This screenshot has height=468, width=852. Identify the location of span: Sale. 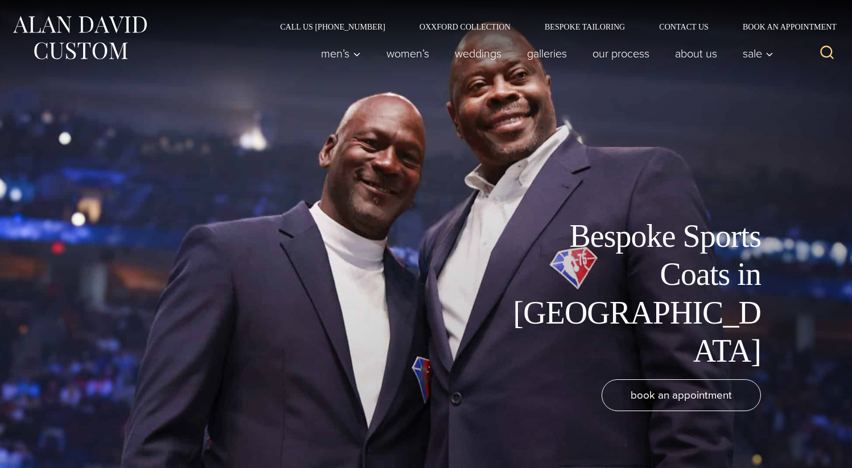
(758, 54).